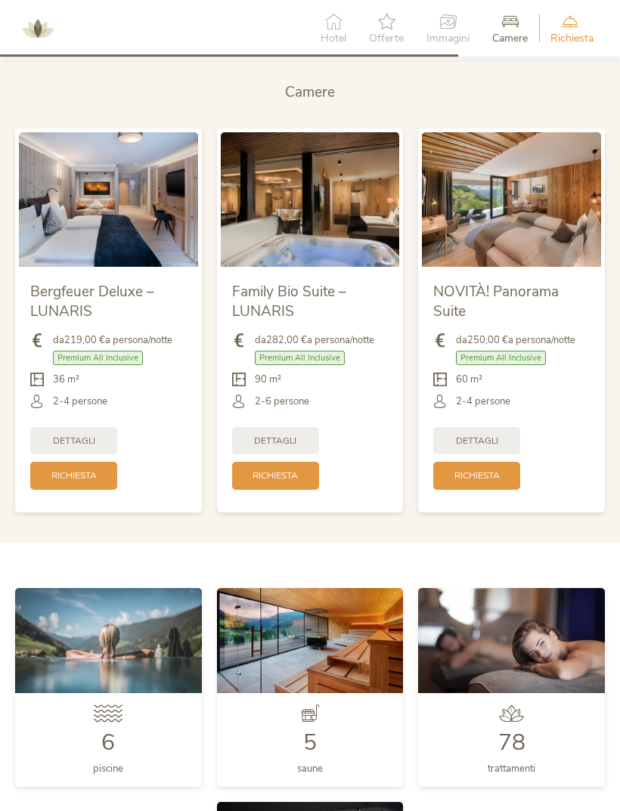  I want to click on span: NOVITÀ! Panorama Suite, so click(496, 301).